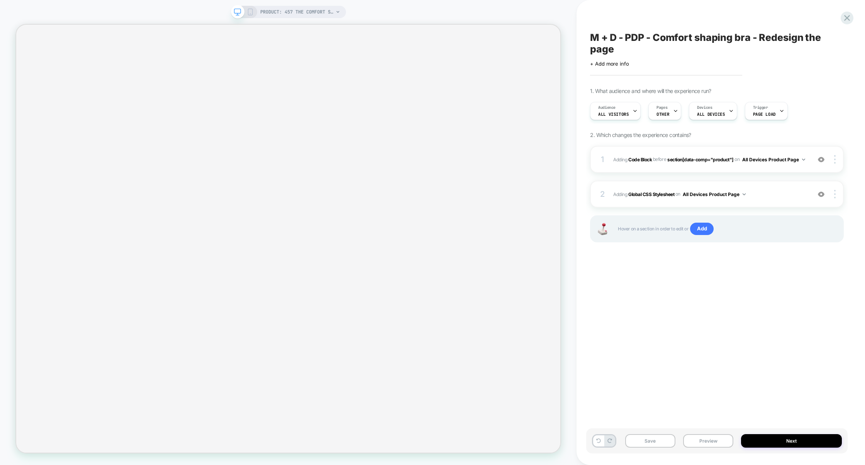 This screenshot has width=865, height=465. Describe the element at coordinates (602, 159) in the screenshot. I see `div: 1` at that location.